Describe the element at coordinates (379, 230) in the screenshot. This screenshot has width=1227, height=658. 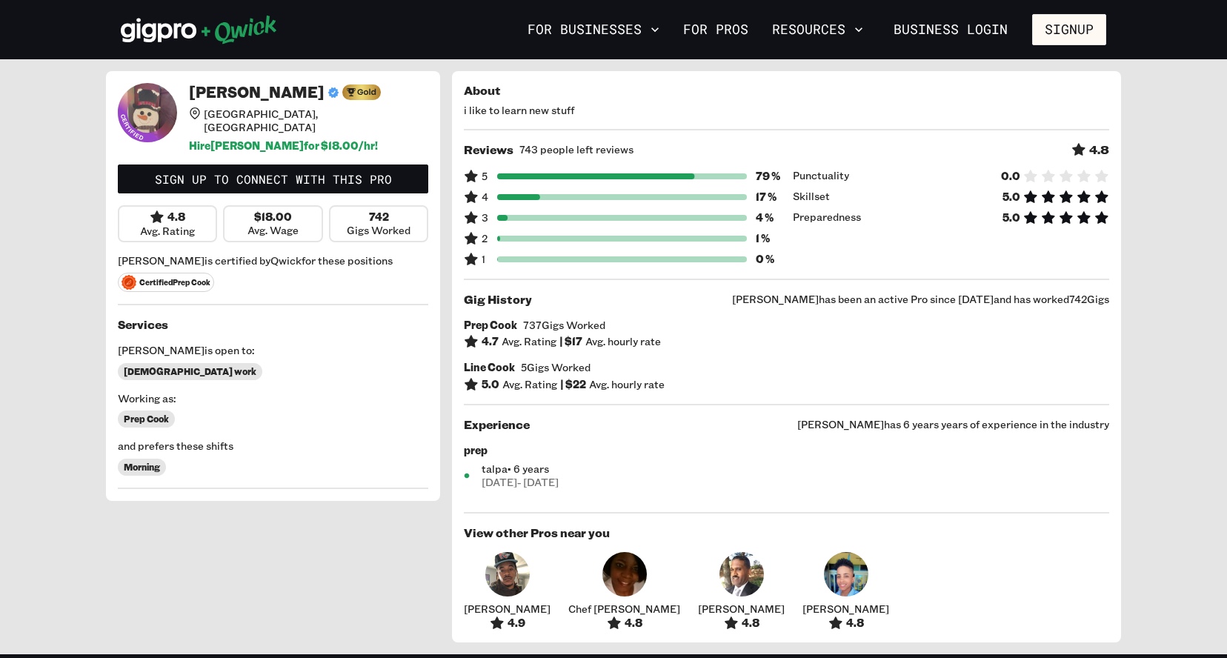
I see `span: Gigs Worked` at that location.